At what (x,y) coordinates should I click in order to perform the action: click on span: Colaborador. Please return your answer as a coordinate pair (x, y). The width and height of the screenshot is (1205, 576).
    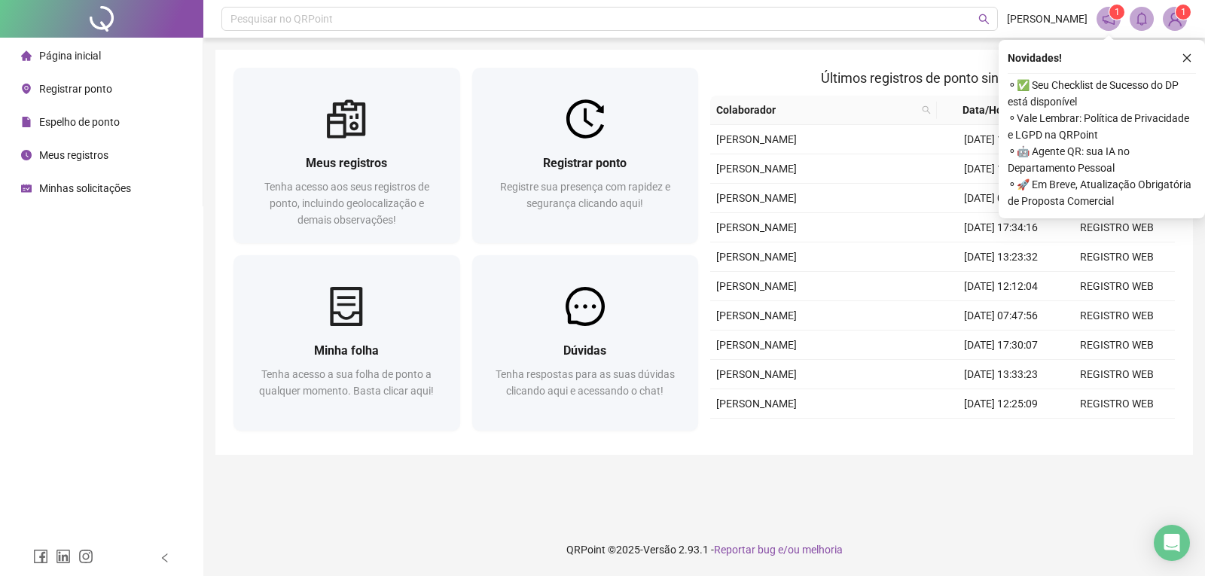
    Looking at the image, I should click on (816, 110).